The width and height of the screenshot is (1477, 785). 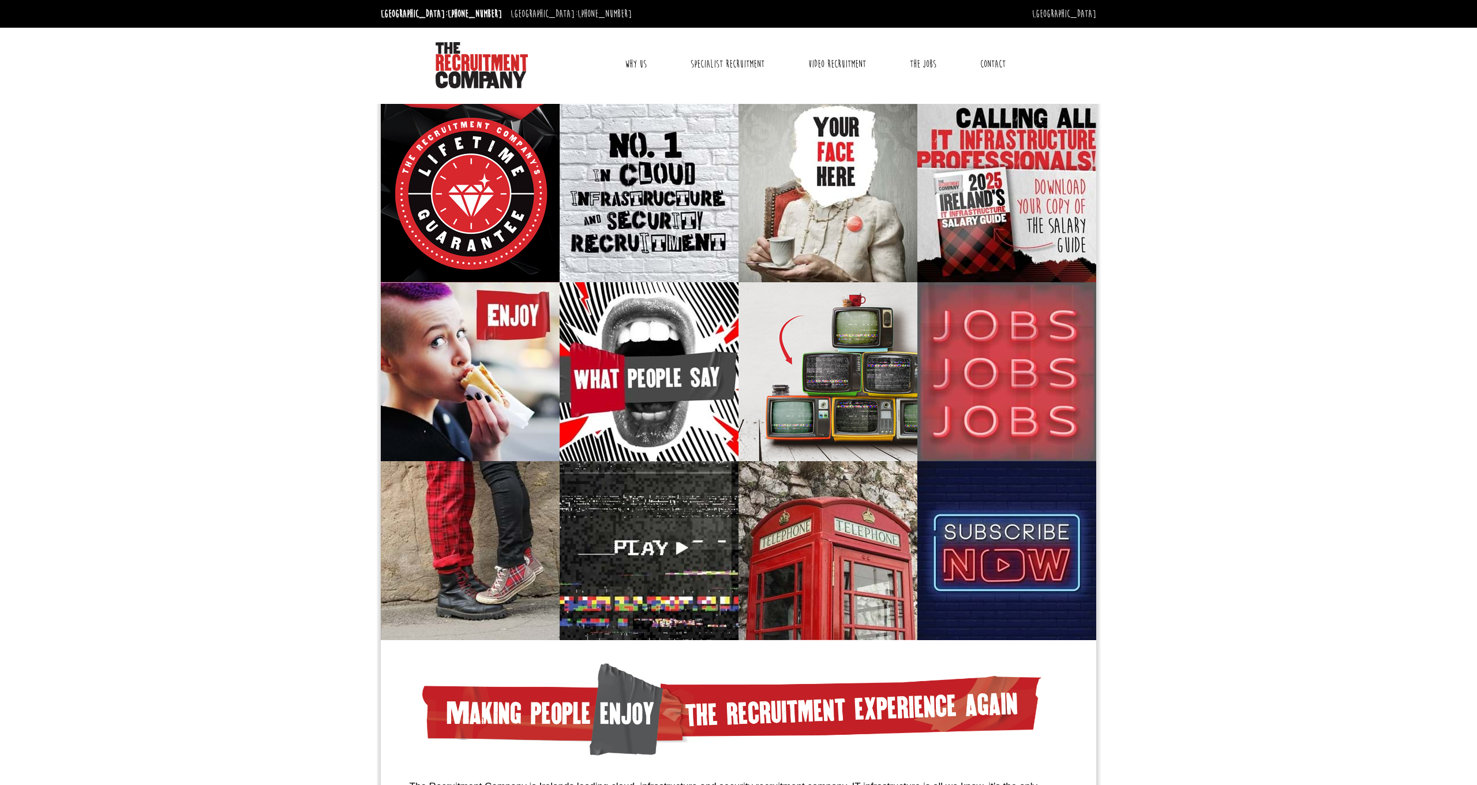 I want to click on a: The Jobs, so click(x=923, y=64).